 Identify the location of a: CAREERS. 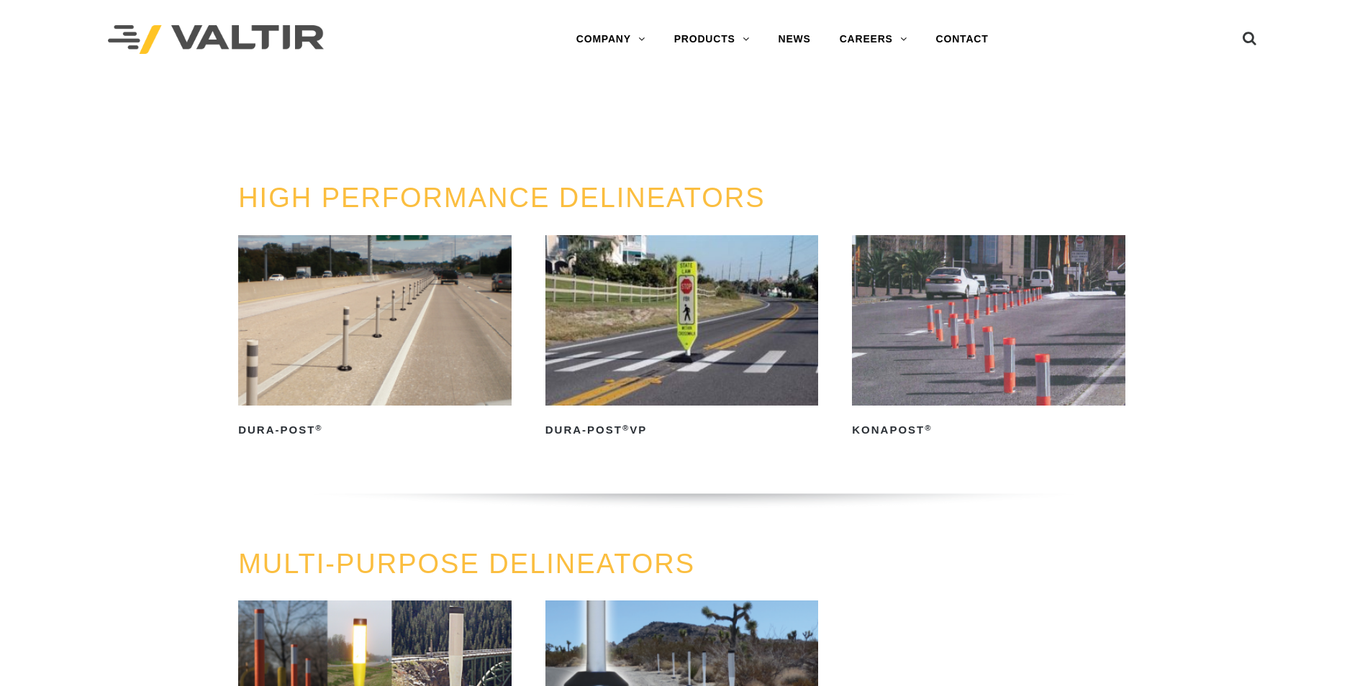
(873, 40).